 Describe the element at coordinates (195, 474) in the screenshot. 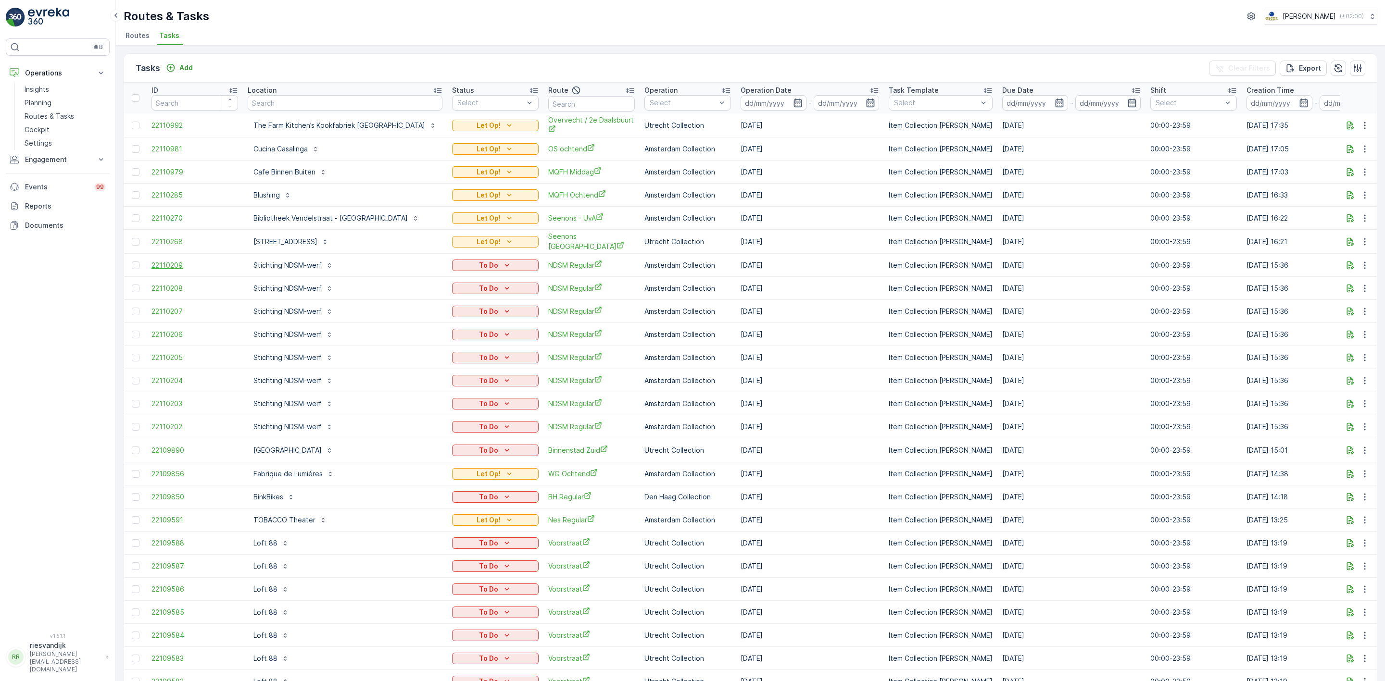

I see `a: 22109856` at that location.